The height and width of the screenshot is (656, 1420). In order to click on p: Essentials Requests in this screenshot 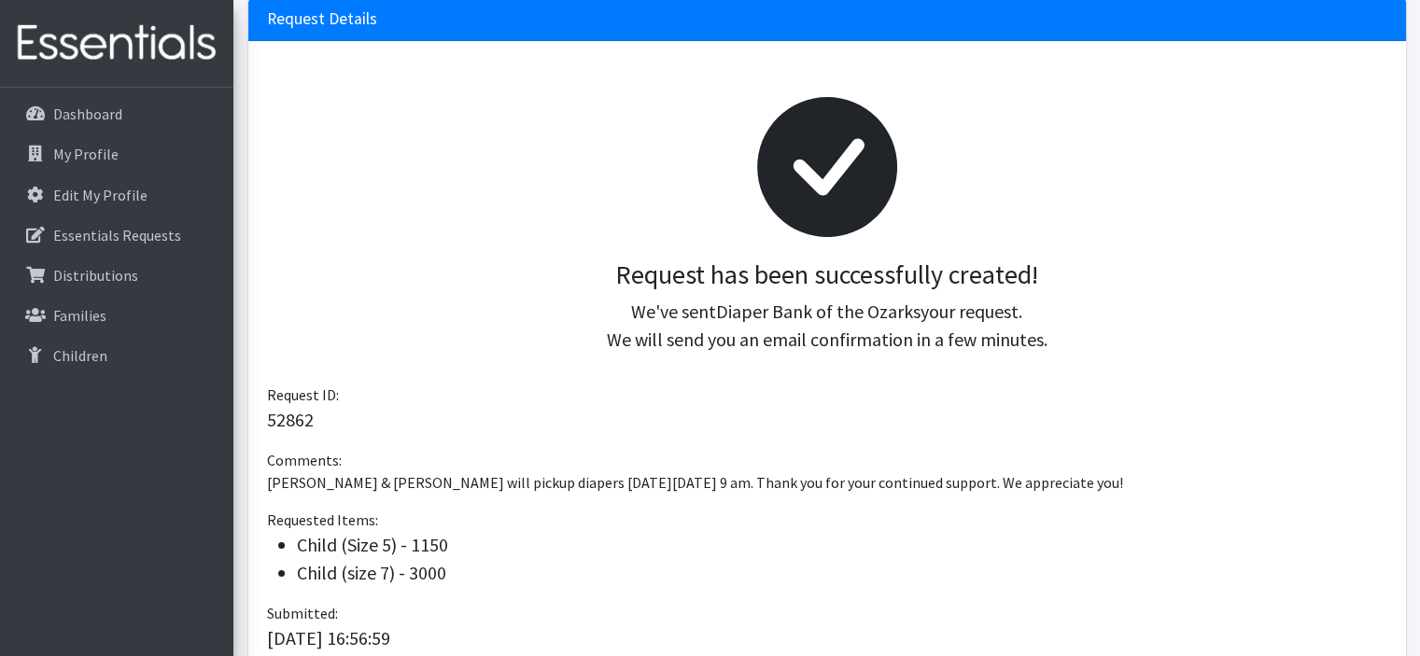, I will do `click(117, 235)`.